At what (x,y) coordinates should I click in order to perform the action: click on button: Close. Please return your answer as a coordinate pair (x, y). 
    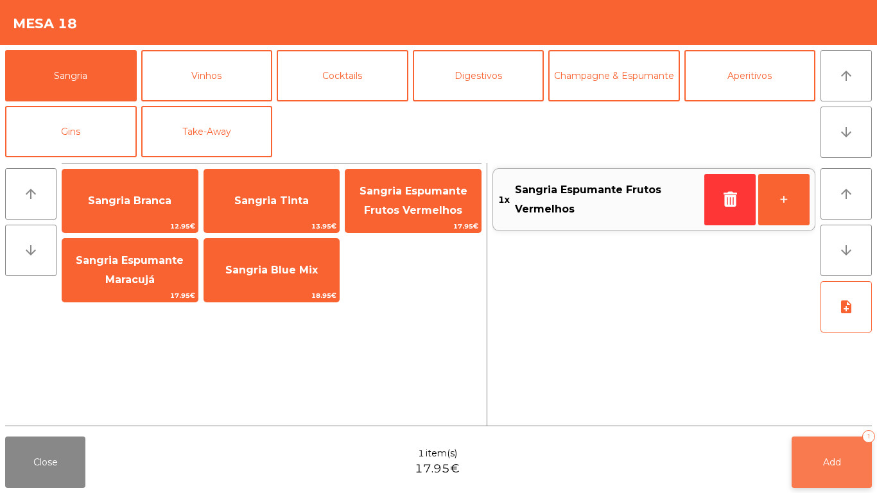
    Looking at the image, I should click on (45, 462).